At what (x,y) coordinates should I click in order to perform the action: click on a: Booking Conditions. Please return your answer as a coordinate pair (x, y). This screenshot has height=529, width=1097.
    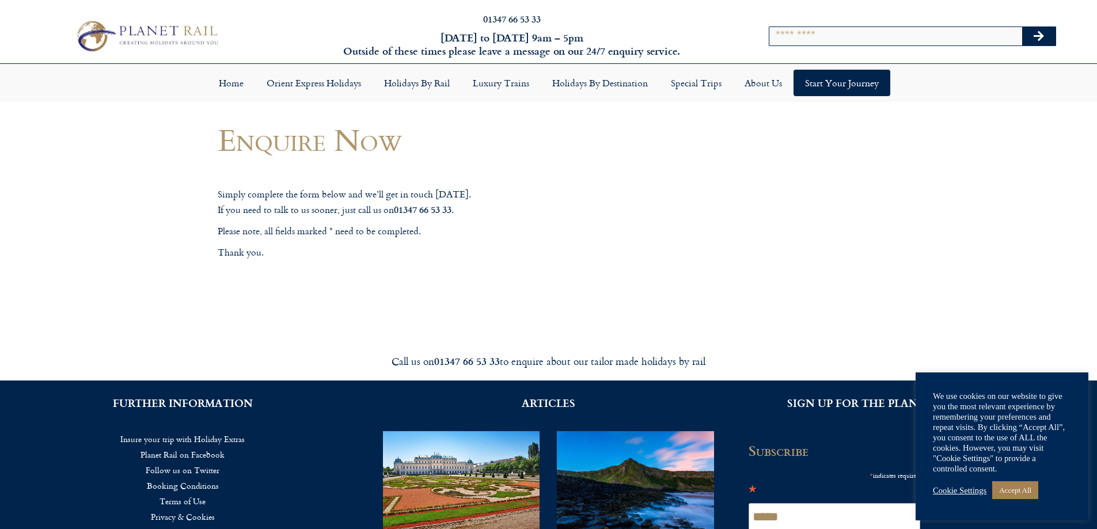
    Looking at the image, I should click on (183, 485).